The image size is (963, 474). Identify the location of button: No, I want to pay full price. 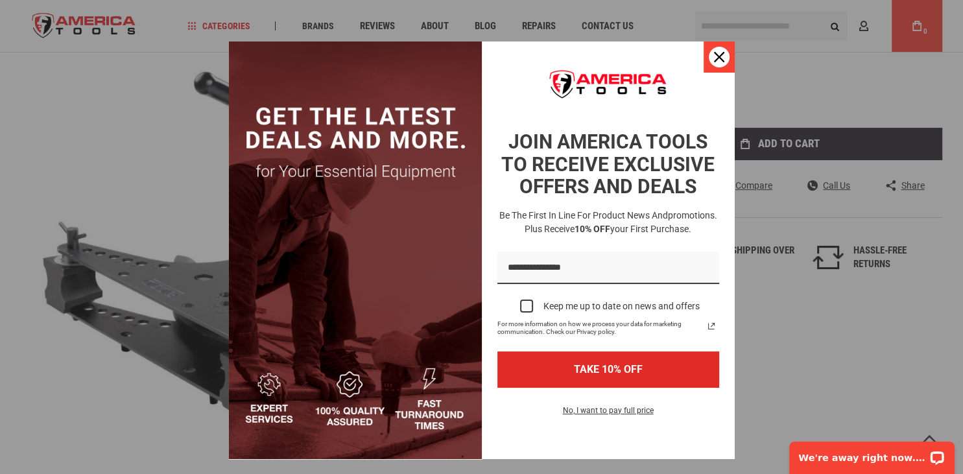
(609, 415).